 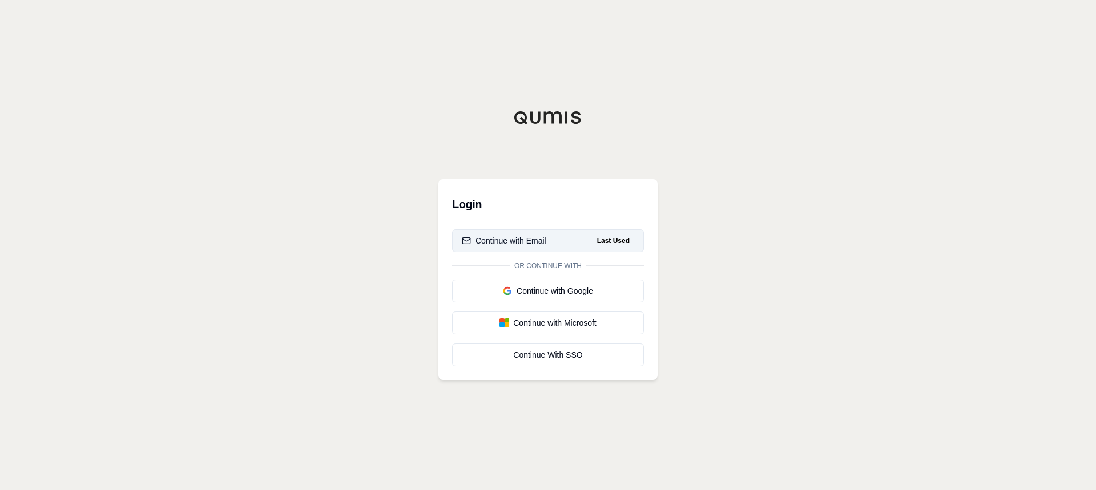 What do you see at coordinates (548, 355) in the screenshot?
I see `a: Continue With SSO` at bounding box center [548, 355].